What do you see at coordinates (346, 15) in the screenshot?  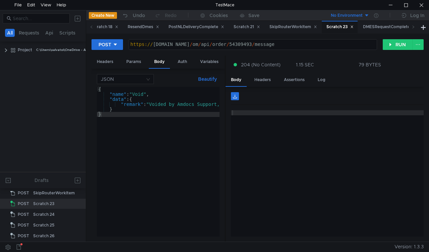 I see `button: No Environment` at bounding box center [346, 15].